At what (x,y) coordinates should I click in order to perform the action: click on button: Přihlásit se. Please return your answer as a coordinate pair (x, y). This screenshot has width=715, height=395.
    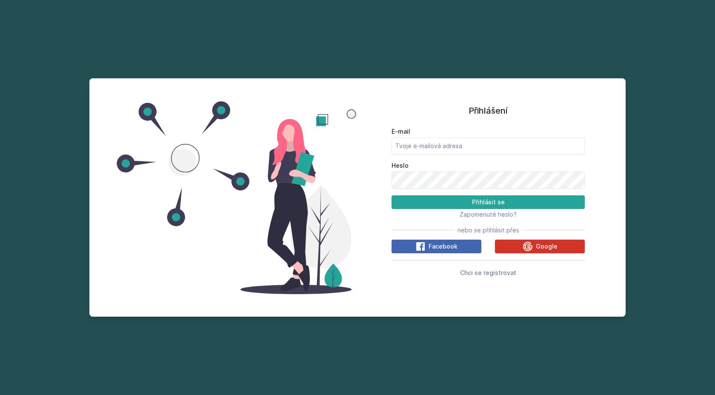
    Looking at the image, I should click on (488, 202).